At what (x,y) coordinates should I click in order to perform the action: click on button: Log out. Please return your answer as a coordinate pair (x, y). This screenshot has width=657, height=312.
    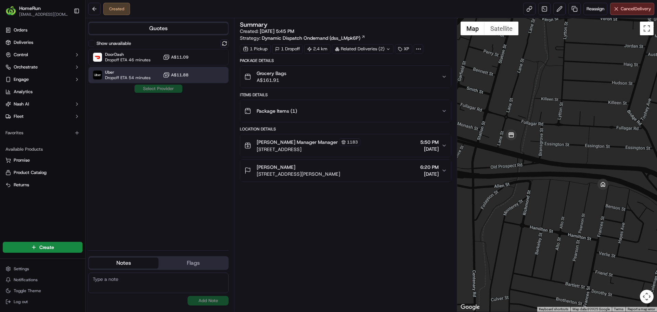
    Looking at the image, I should click on (42, 301).